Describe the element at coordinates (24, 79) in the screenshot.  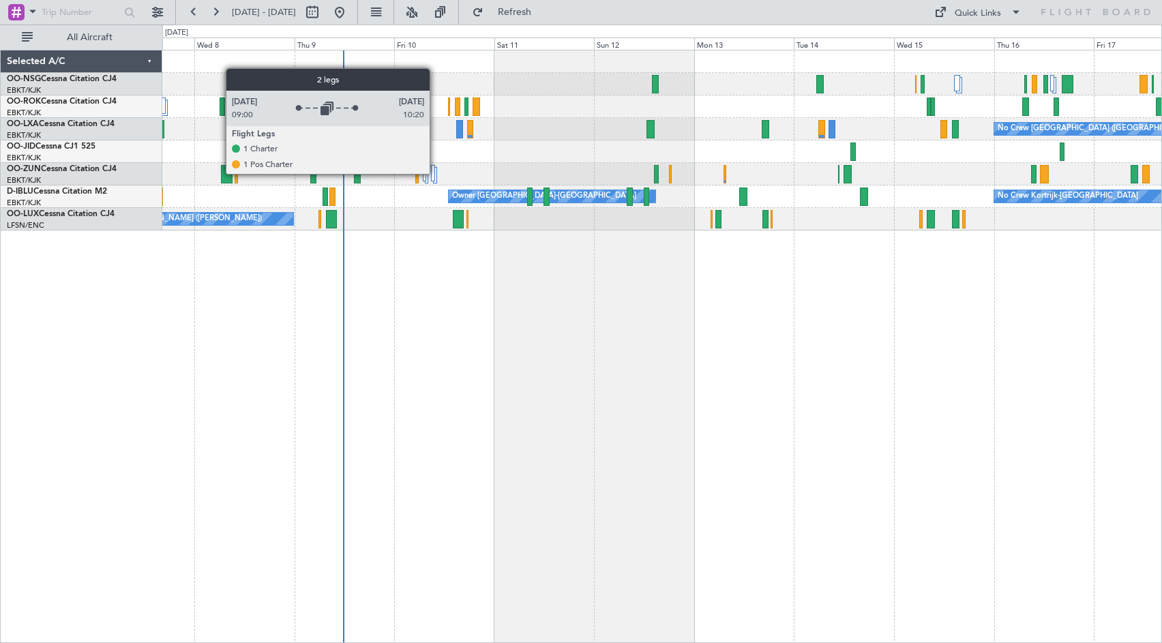
I see `span: OO-NSG` at that location.